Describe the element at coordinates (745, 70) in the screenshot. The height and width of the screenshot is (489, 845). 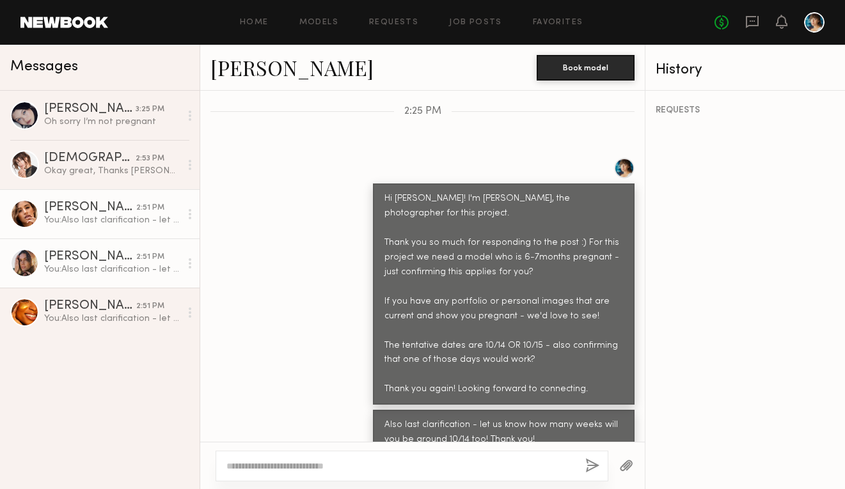
I see `div: History` at that location.